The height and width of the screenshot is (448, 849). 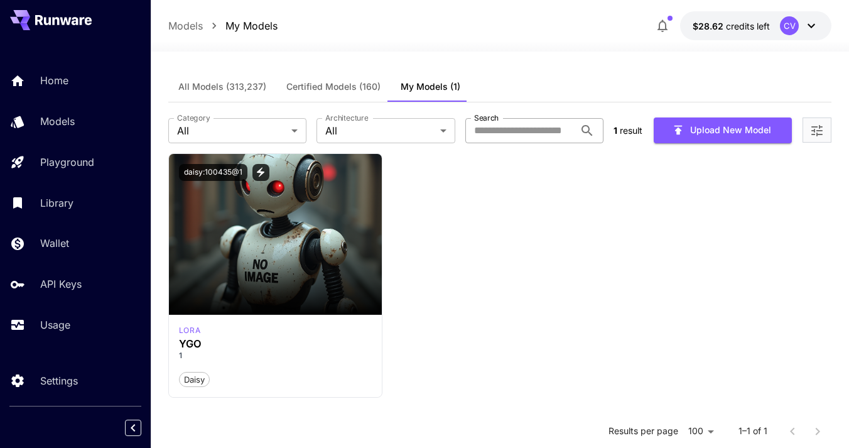 What do you see at coordinates (731, 26) in the screenshot?
I see `div: $28.62032` at bounding box center [731, 26].